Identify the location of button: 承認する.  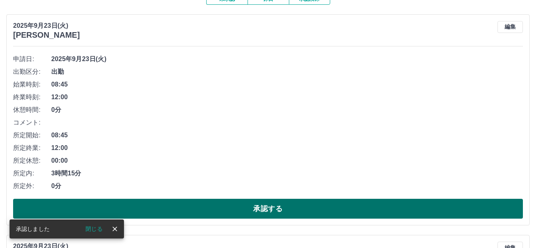
(268, 209).